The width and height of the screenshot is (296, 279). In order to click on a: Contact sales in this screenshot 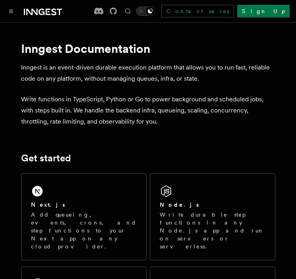, I will do `click(197, 11)`.